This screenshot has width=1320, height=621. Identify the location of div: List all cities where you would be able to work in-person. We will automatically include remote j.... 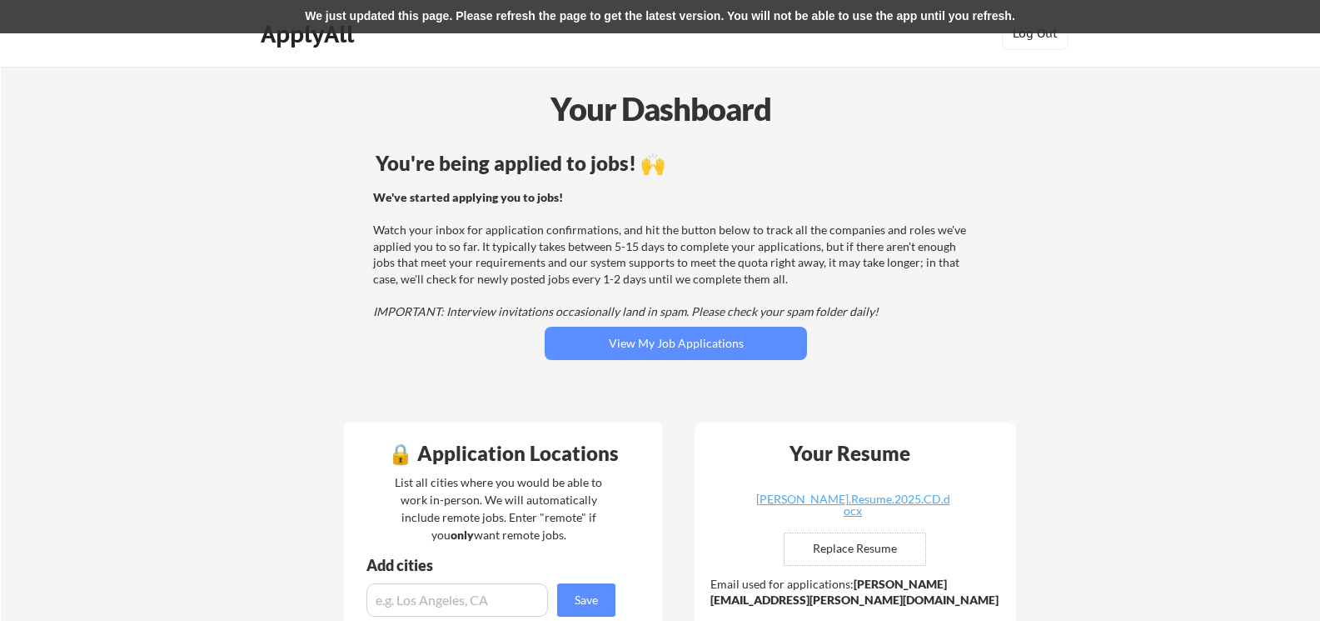
(498, 508).